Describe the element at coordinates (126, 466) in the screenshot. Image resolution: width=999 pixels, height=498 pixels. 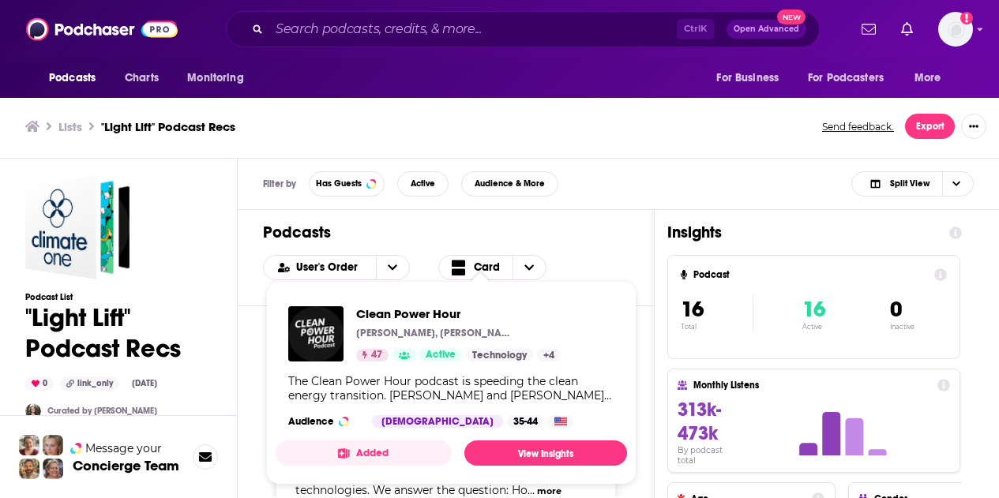
I see `h3: Concierge Team` at that location.